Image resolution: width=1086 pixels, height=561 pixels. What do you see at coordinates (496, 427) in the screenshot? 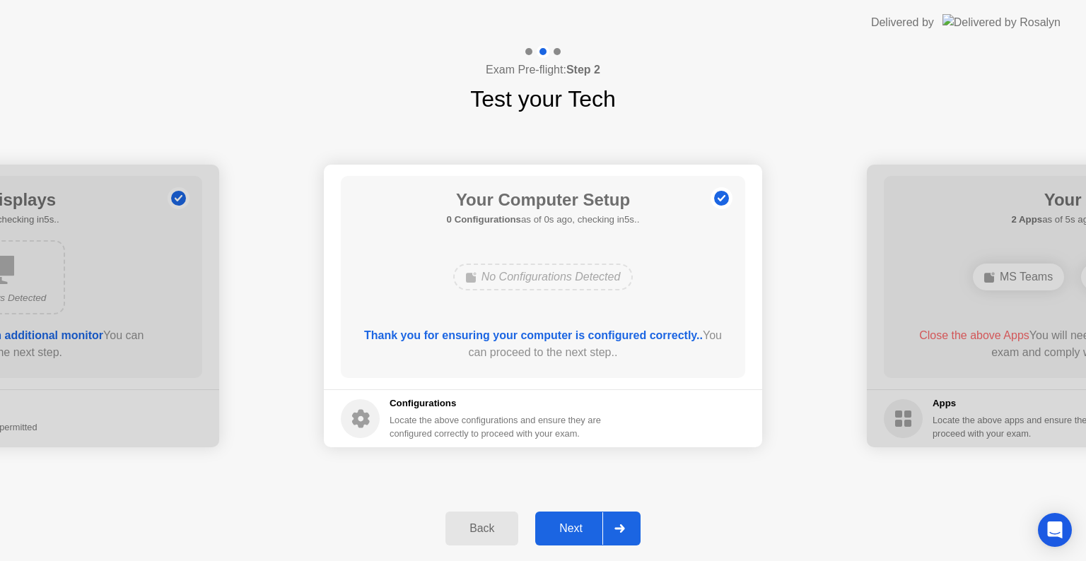
I see `div: Locate the above configurations and ensure they are configured correctly to proceed with your exam.` at bounding box center [496, 427].